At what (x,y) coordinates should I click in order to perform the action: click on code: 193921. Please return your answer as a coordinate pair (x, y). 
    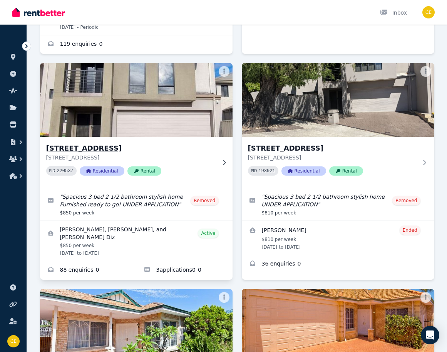
    Looking at the image, I should click on (266, 171).